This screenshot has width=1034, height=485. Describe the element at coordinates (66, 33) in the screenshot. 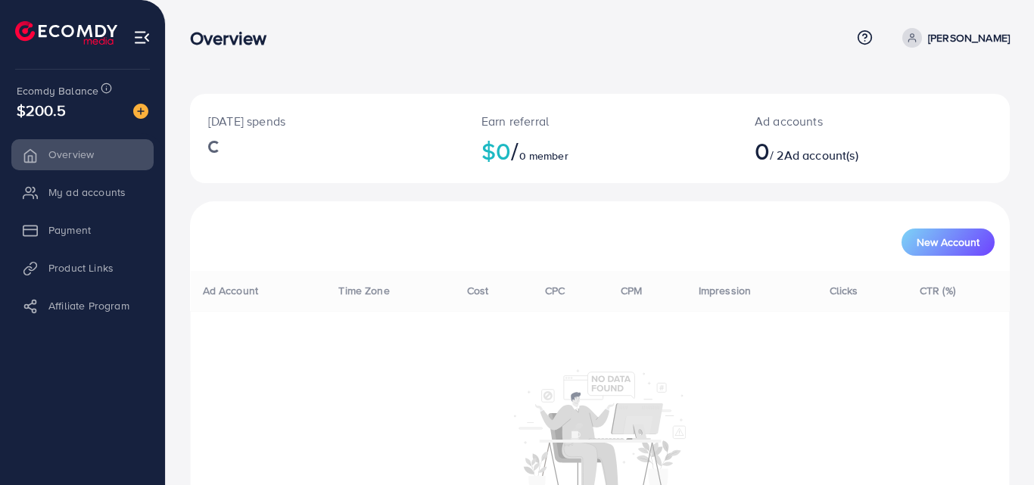

I see `a: logo` at that location.